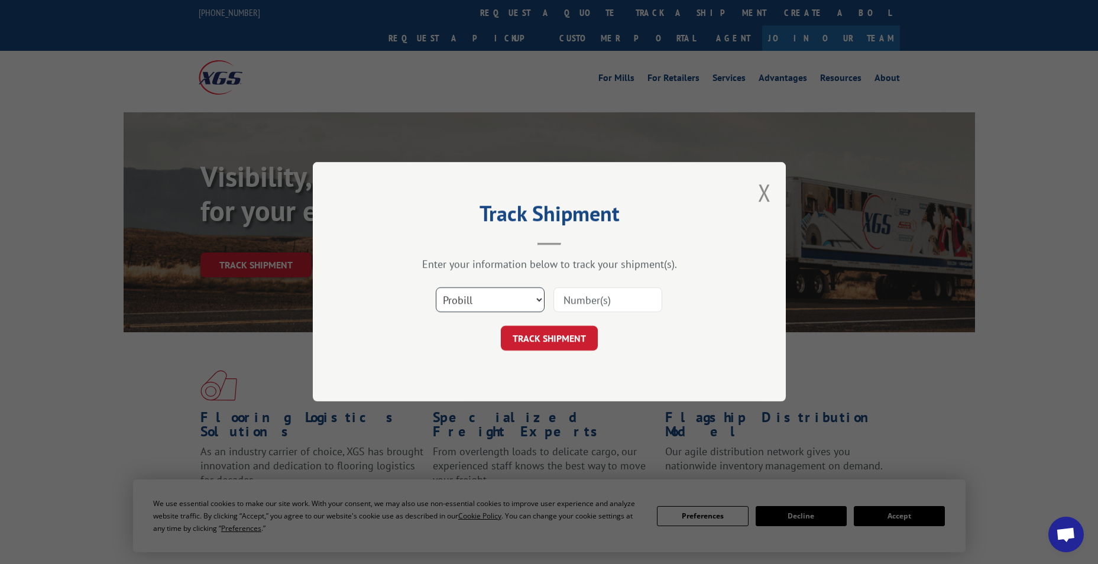  I want to click on button: TRACK SHIPMENT, so click(549, 339).